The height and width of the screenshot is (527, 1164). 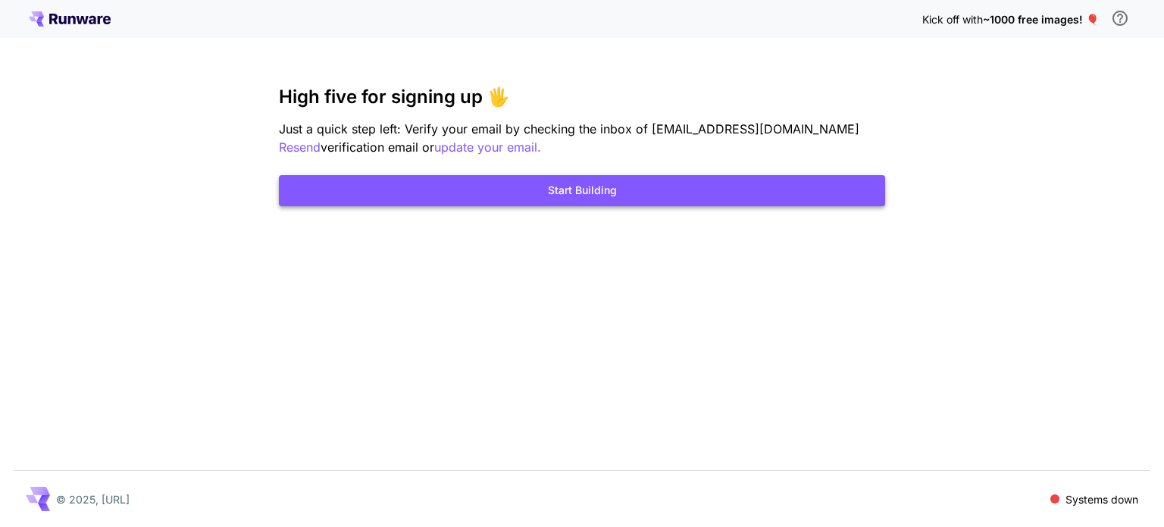 What do you see at coordinates (487, 147) in the screenshot?
I see `button: update your email.` at bounding box center [487, 147].